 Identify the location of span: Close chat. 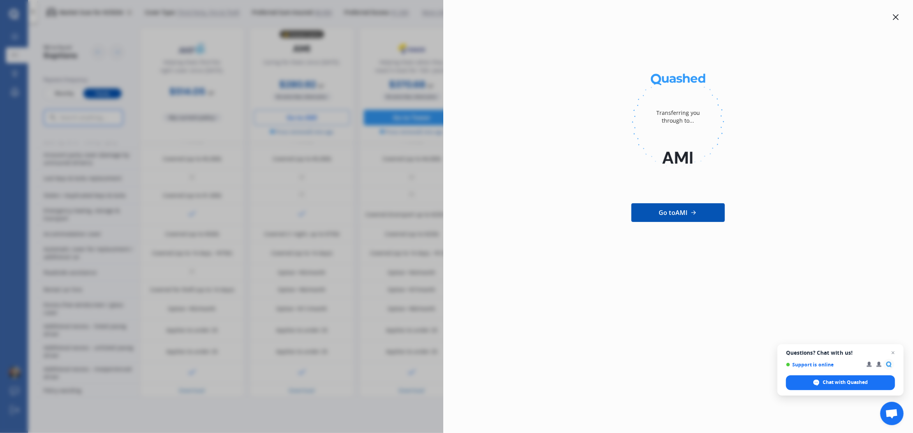
(893, 353).